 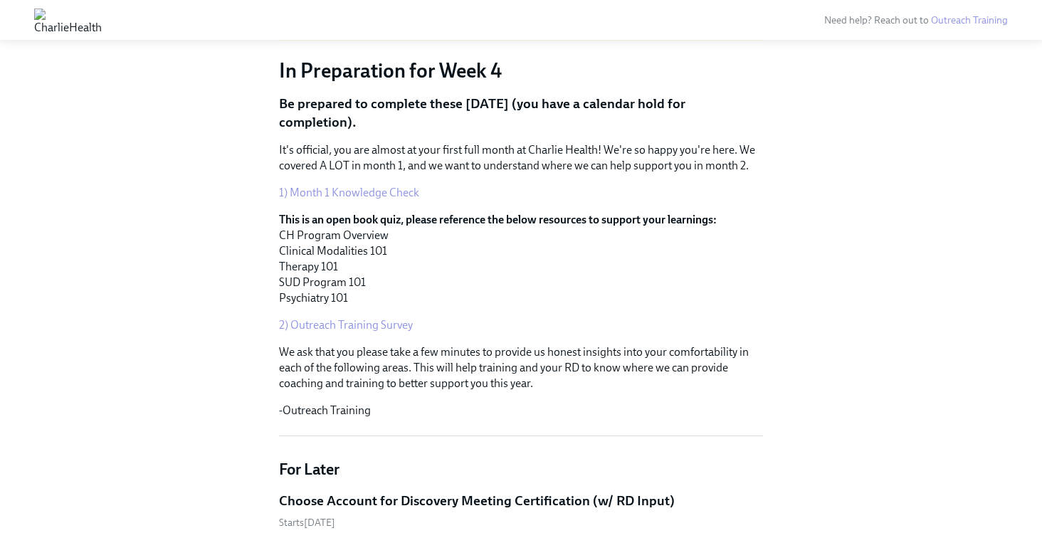 What do you see at coordinates (521, 70) in the screenshot?
I see `h3: In Preparation for Week 4` at bounding box center [521, 70].